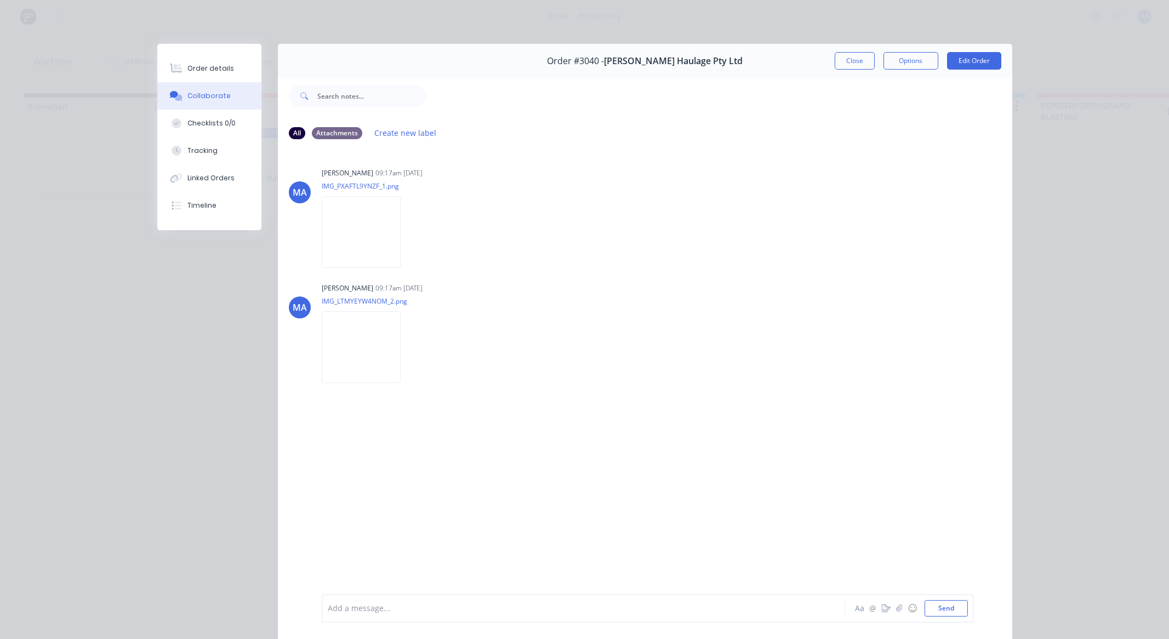  I want to click on button: Aa, so click(860, 609).